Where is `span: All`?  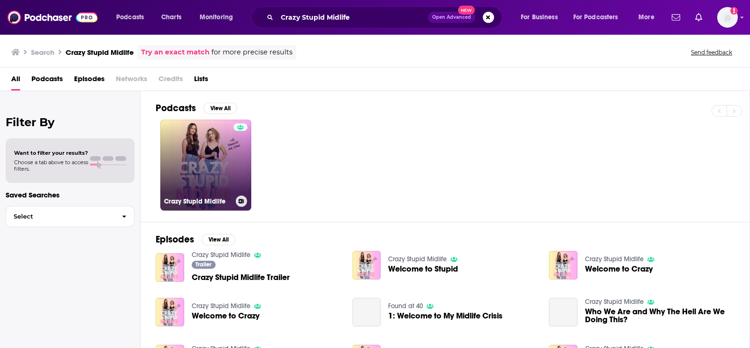 span: All is located at coordinates (15, 81).